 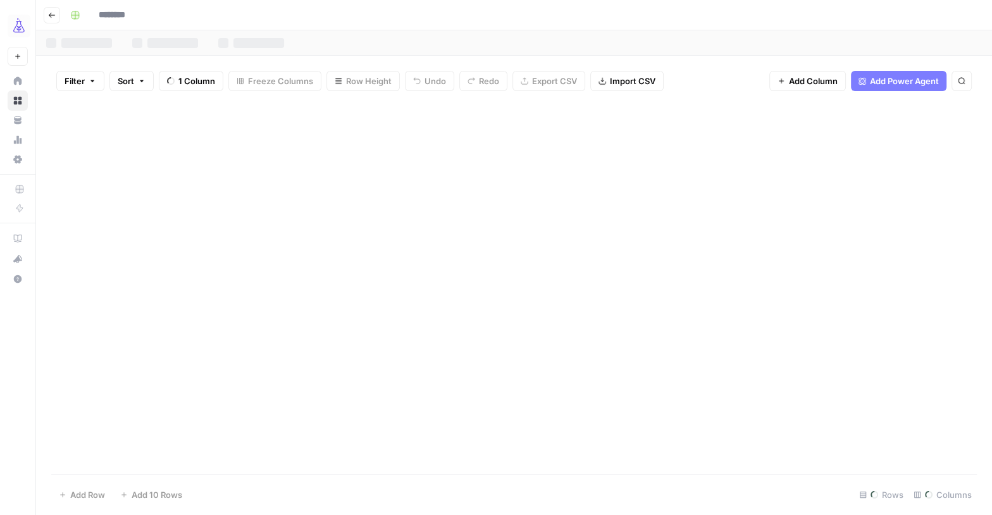 I want to click on a: AirOps Academy, so click(x=18, y=239).